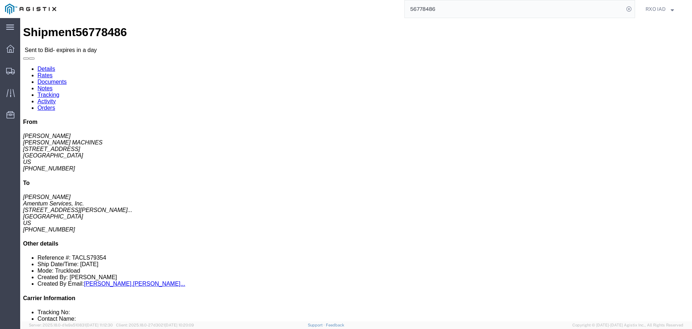 Image resolution: width=692 pixels, height=329 pixels. What do you see at coordinates (656, 9) in the screenshot?
I see `span: RXO IAD` at bounding box center [656, 9].